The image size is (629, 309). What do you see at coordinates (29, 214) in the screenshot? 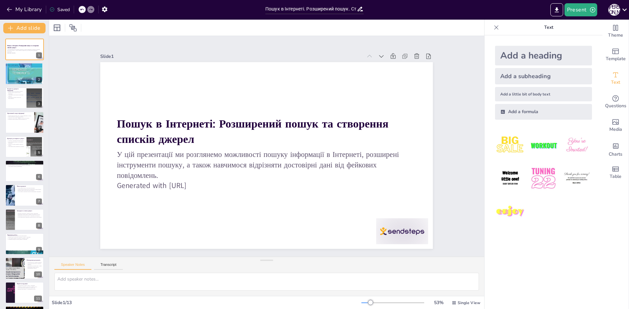
I see `p: Закладки допомагають зберігати важливу інформацію.` at bounding box center [29, 214].